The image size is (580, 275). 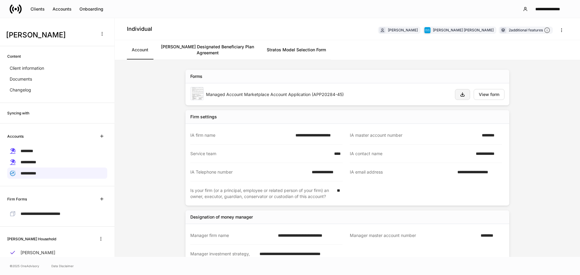 I want to click on h4: Individual, so click(x=139, y=29).